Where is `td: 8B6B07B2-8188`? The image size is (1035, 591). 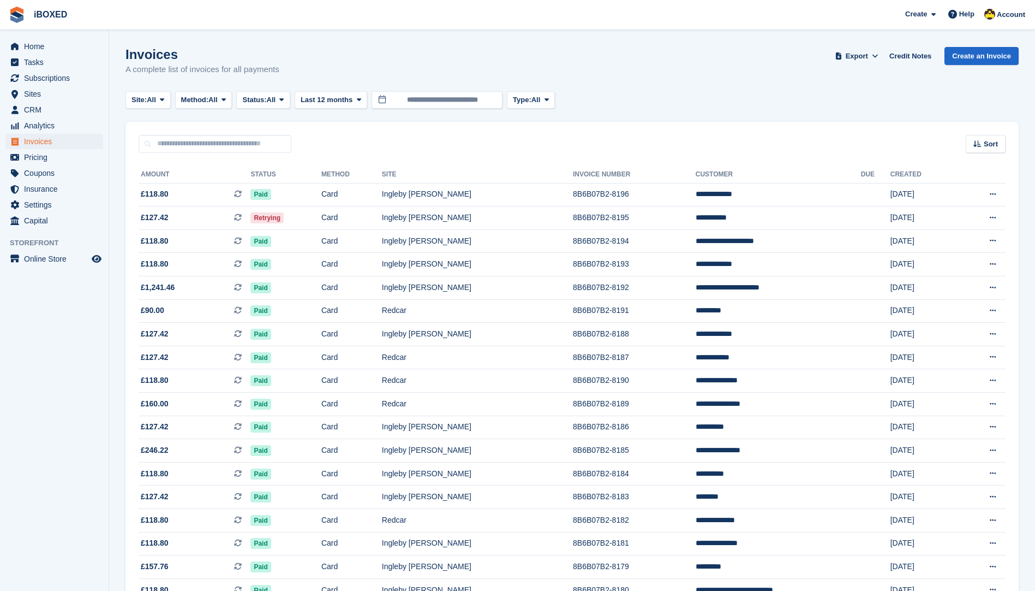 td: 8B6B07B2-8188 is located at coordinates (634, 334).